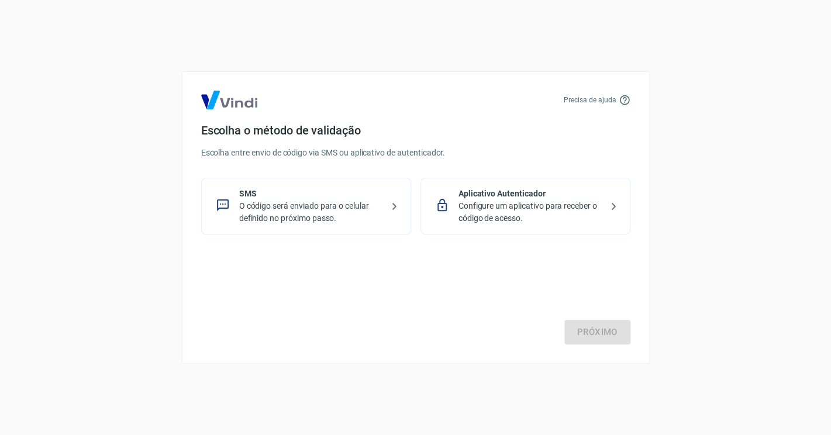 This screenshot has height=435, width=831. I want to click on p: Escolha entre envio de código via SMS ou aplicativo de autenticador., so click(416, 153).